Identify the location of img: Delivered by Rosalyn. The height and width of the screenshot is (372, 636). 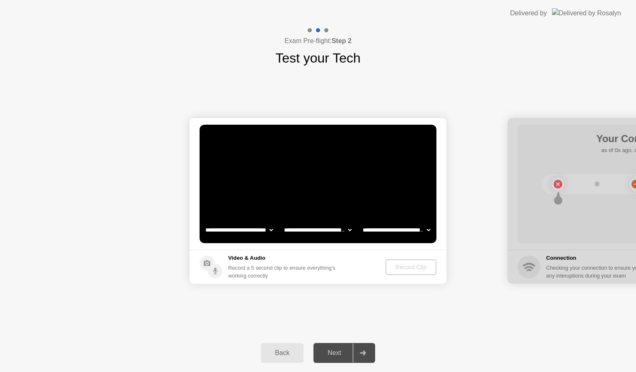
(586, 13).